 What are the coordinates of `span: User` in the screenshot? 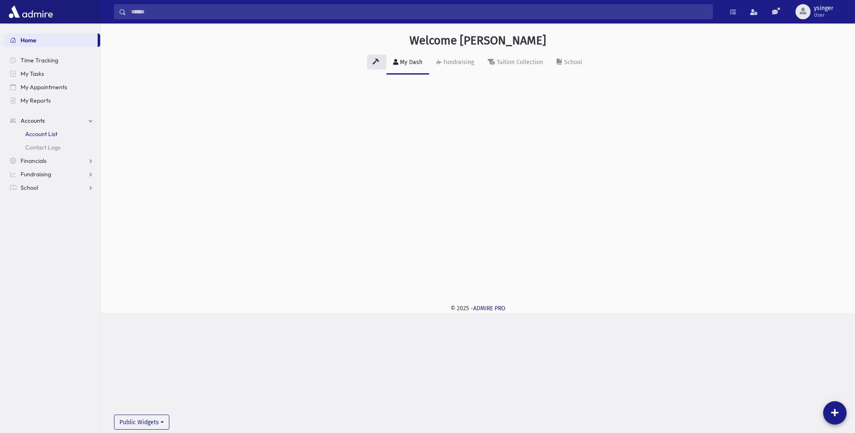 It's located at (824, 15).